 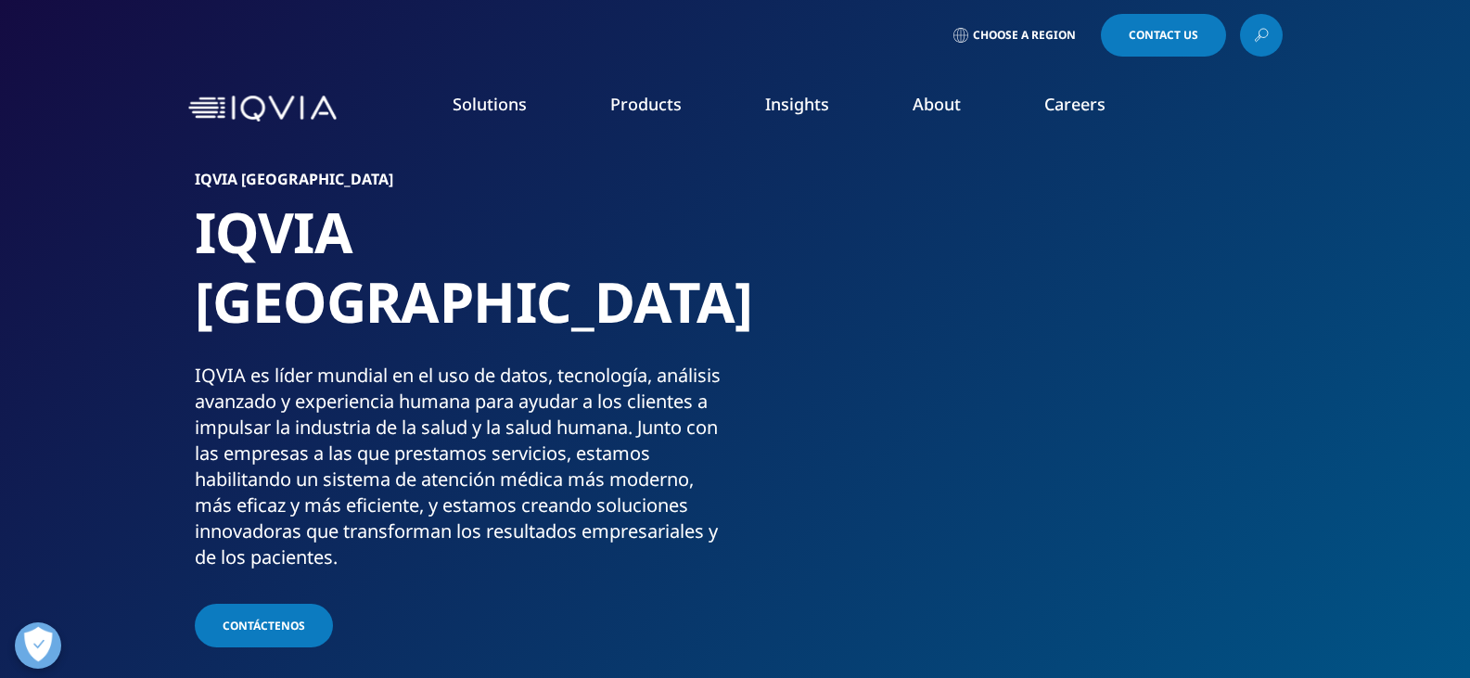 What do you see at coordinates (263, 625) in the screenshot?
I see `a: Contáctenos` at bounding box center [263, 625].